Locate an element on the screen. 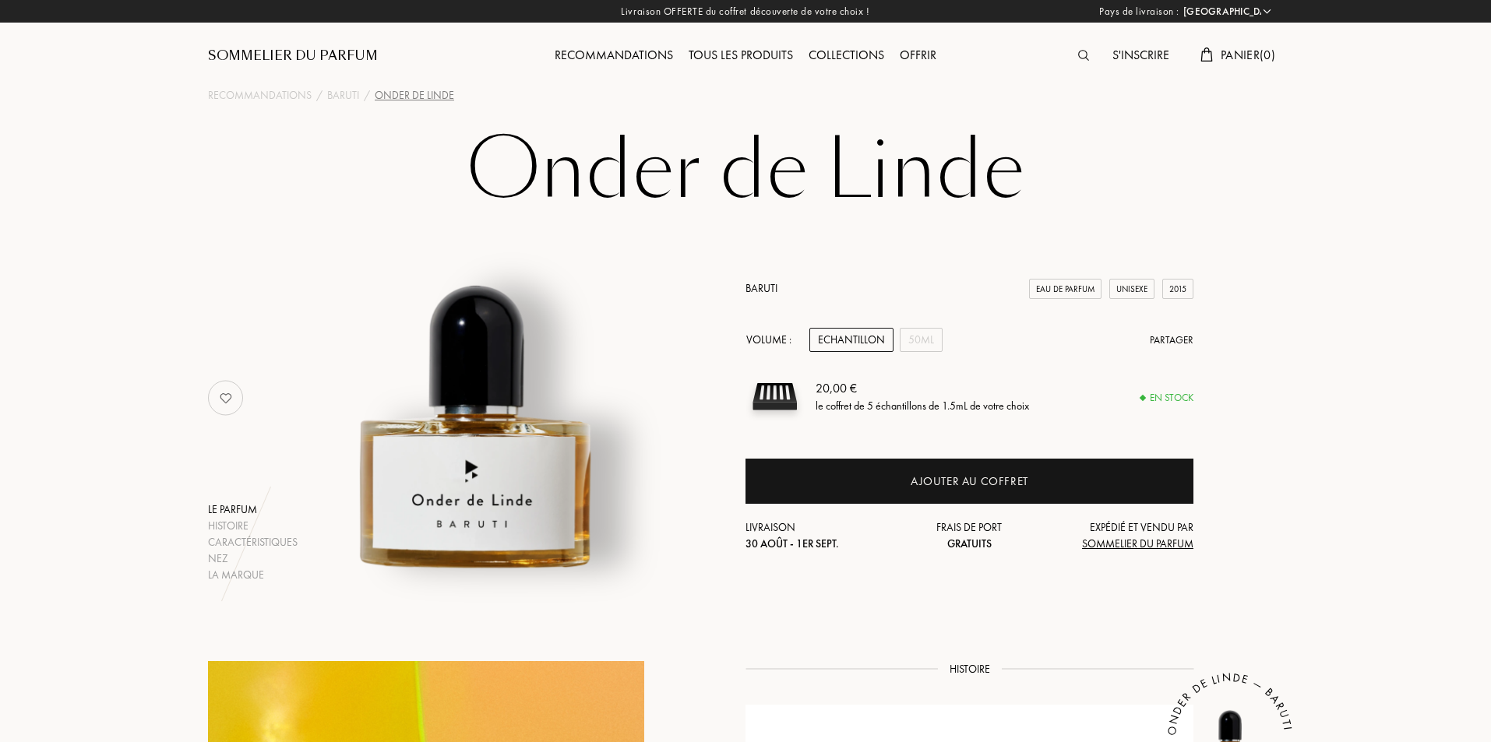  a: Sommelier du Parfum is located at coordinates (293, 56).